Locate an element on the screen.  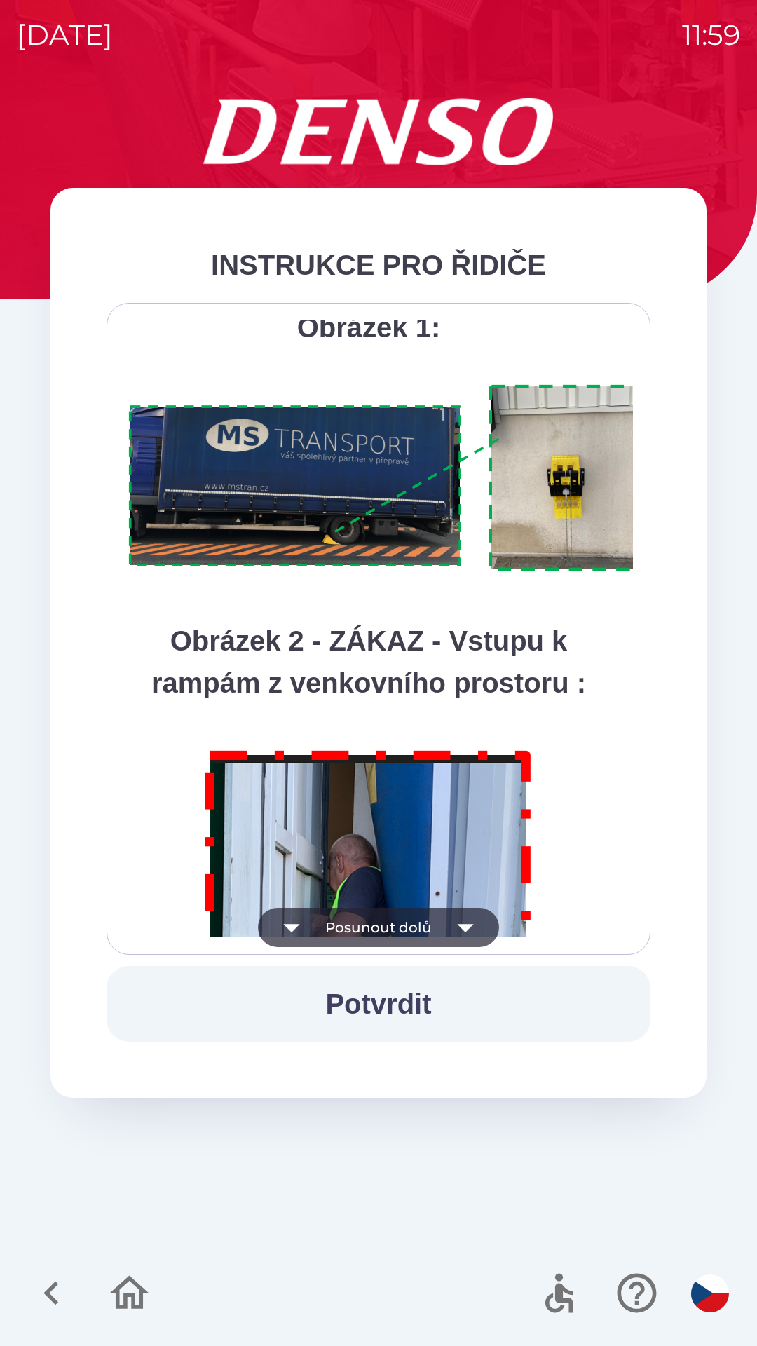
p: 11:59 is located at coordinates (711, 35).